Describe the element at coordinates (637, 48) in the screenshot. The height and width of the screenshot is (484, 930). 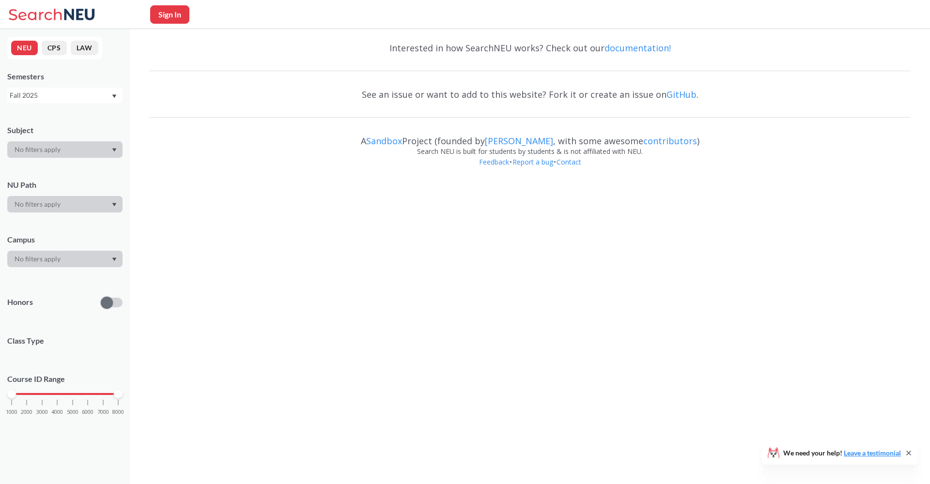
I see `a: documentation!` at that location.